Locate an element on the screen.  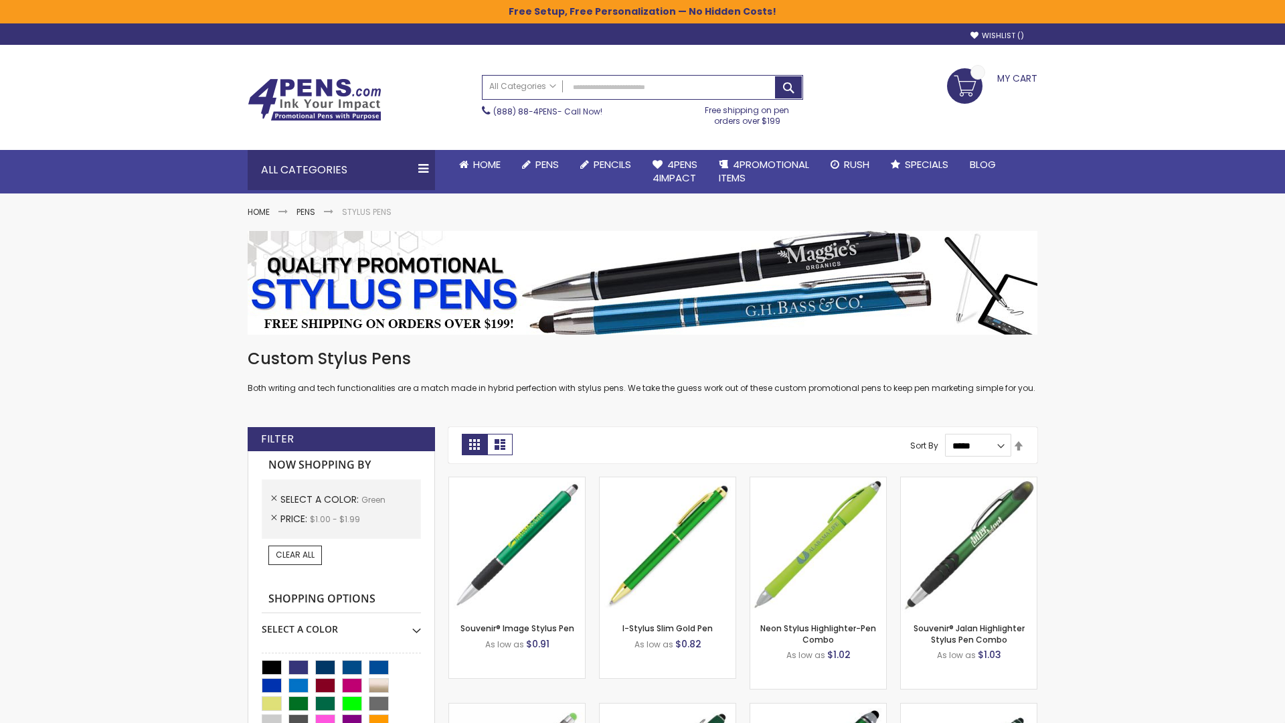
div: Free shipping on pen orders over $199 is located at coordinates (747, 113).